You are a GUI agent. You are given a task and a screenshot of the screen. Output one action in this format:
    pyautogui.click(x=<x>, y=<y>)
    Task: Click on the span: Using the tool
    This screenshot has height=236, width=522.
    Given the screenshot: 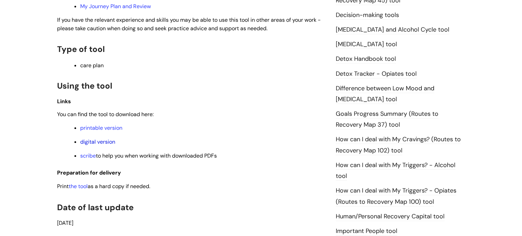 What is the action you would take?
    pyautogui.click(x=85, y=86)
    